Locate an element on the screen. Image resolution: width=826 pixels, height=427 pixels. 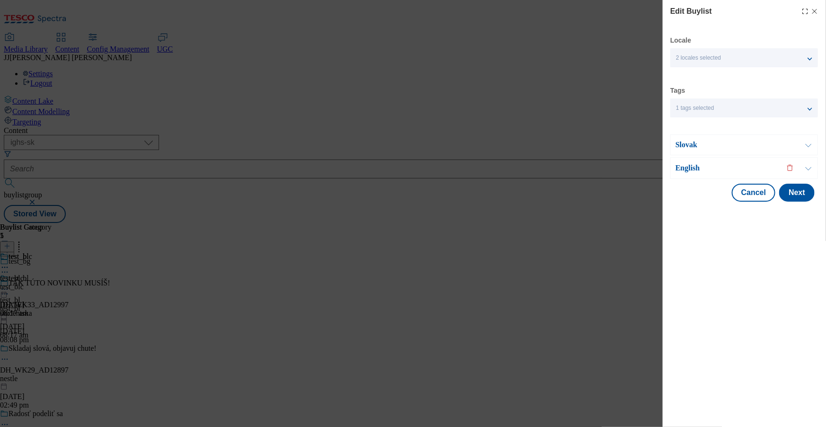
p: Slovak is located at coordinates (725, 145).